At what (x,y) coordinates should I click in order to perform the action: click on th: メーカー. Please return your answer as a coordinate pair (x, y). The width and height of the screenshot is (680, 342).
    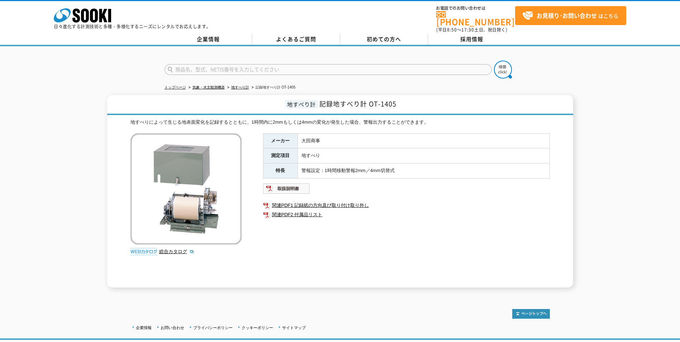
    Looking at the image, I should click on (280, 141).